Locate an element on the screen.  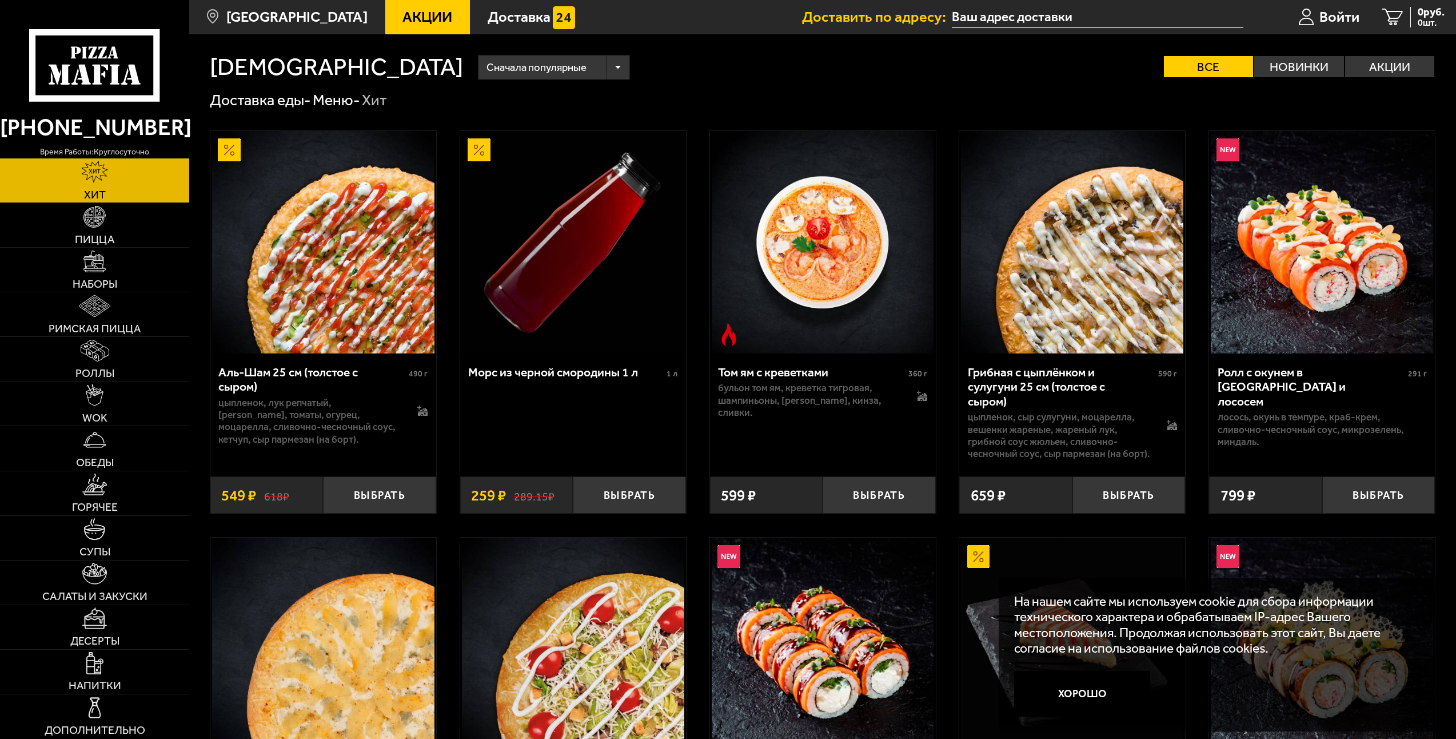
span: 291 г is located at coordinates (1417, 373).